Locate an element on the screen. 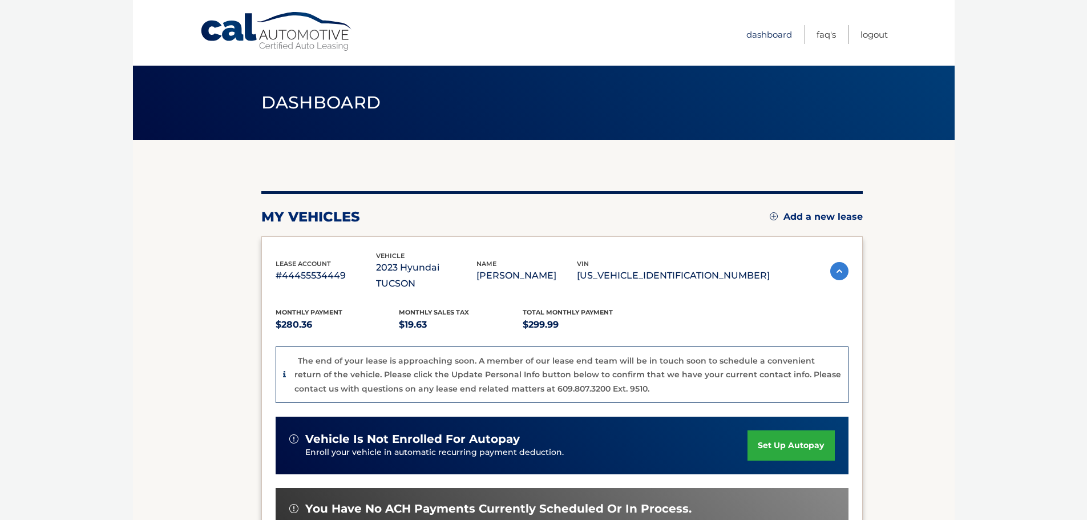  span: Monthly sales Tax is located at coordinates (434, 312).